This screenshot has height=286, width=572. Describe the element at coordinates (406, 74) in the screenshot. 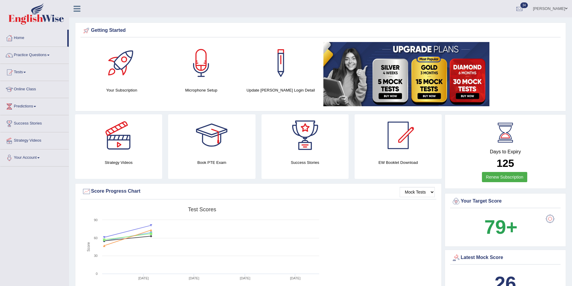

I see `img: small5.jpg` at that location.